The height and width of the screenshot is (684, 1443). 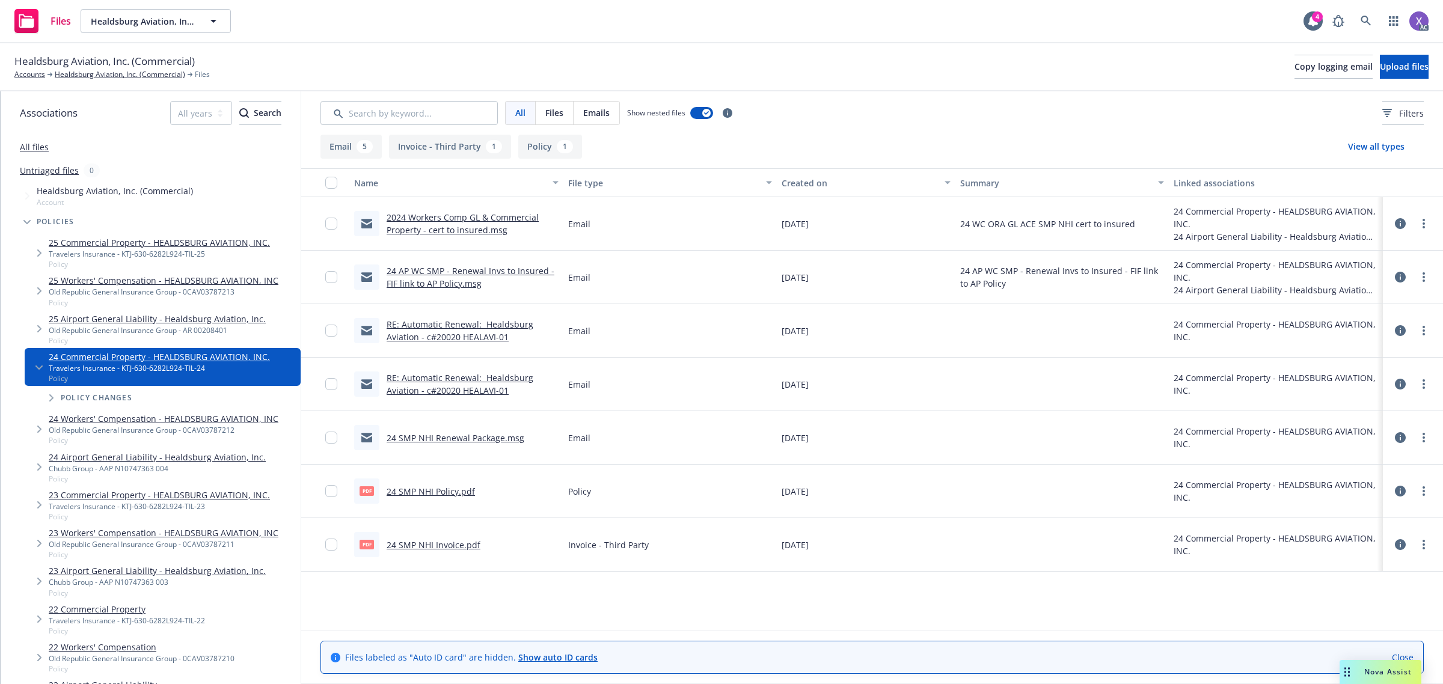 I want to click on span: Nova Assist, so click(x=1388, y=672).